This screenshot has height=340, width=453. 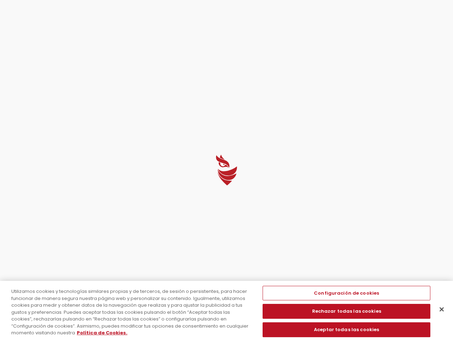 What do you see at coordinates (346, 311) in the screenshot?
I see `button: Rechazar todas las cookies` at bounding box center [346, 311].